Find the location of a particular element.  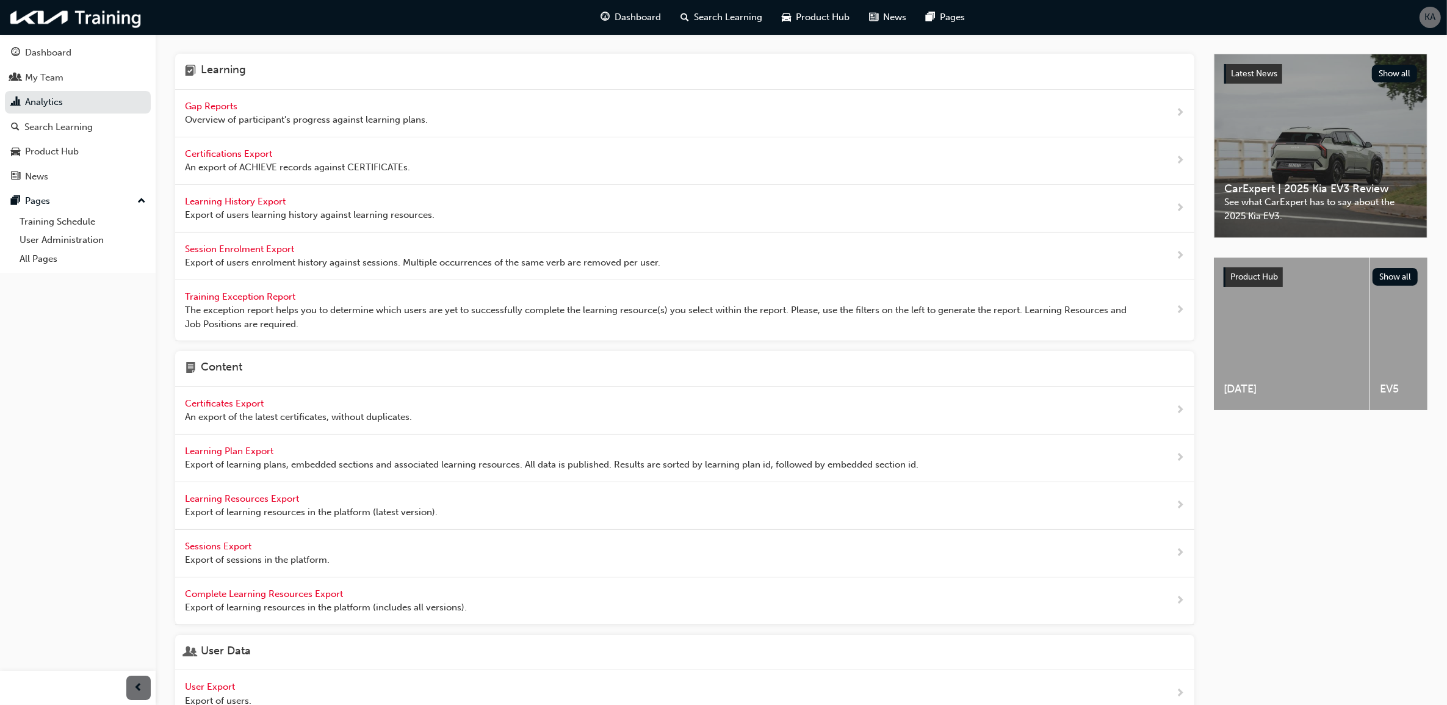

span: Sessions Export is located at coordinates (219, 546).